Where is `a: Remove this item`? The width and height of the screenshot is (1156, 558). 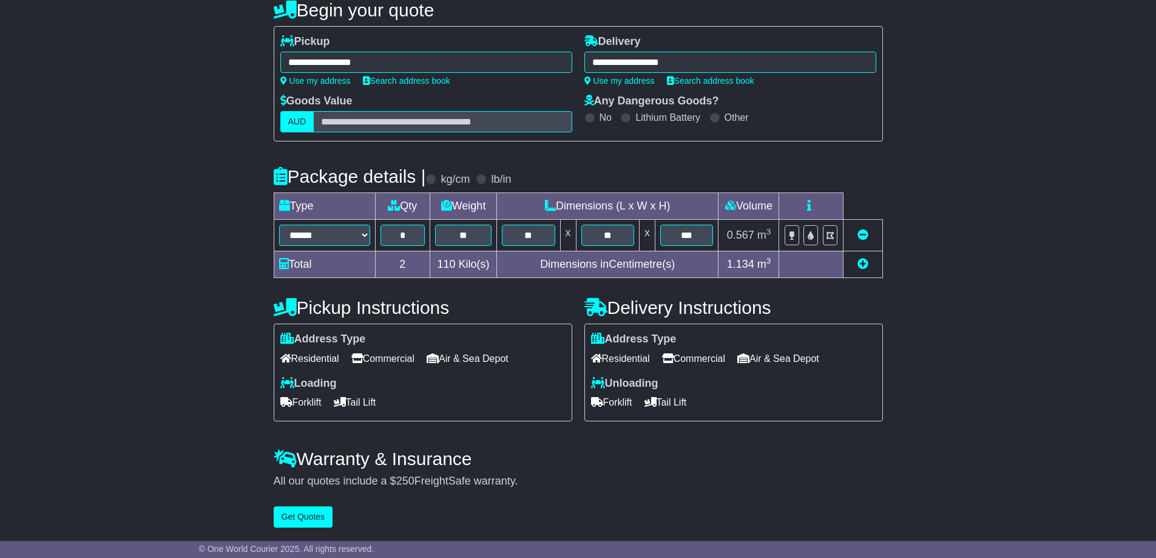
a: Remove this item is located at coordinates (863, 235).